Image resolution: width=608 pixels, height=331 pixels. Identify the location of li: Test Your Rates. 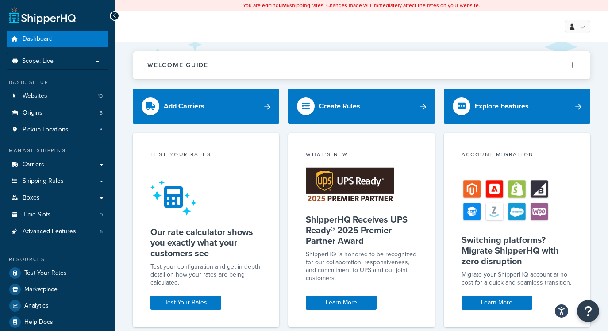
(58, 273).